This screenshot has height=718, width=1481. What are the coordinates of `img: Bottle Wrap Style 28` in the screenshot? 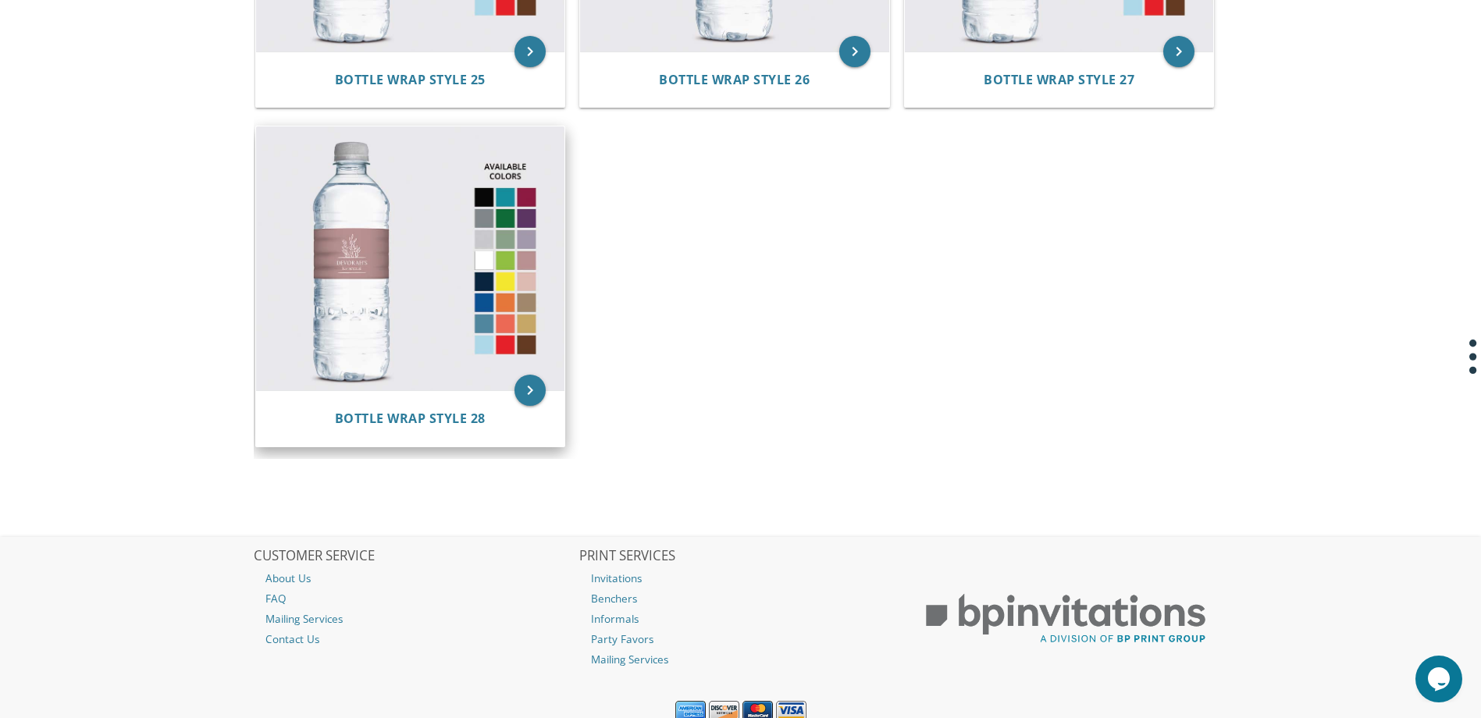 It's located at (411, 258).